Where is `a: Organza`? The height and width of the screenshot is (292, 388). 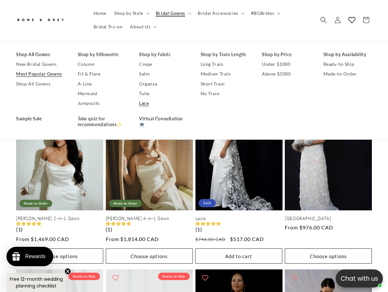 a: Organza is located at coordinates (163, 84).